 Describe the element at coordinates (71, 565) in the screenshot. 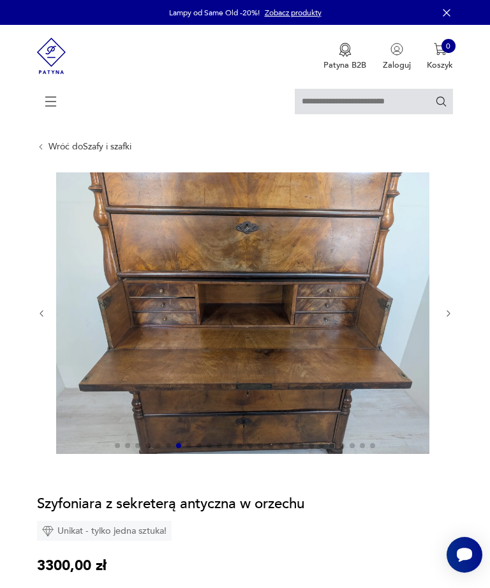

I see `p: 3300,00 zł` at that location.